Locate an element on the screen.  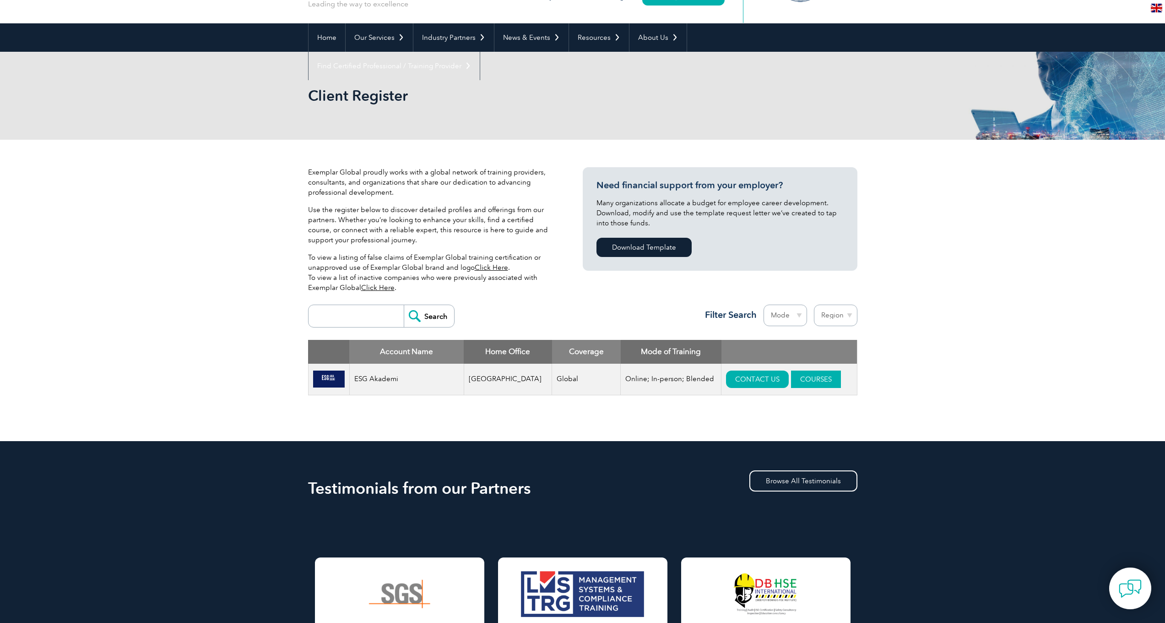
th: Coverage: activate to sort column ascending is located at coordinates (587, 352).